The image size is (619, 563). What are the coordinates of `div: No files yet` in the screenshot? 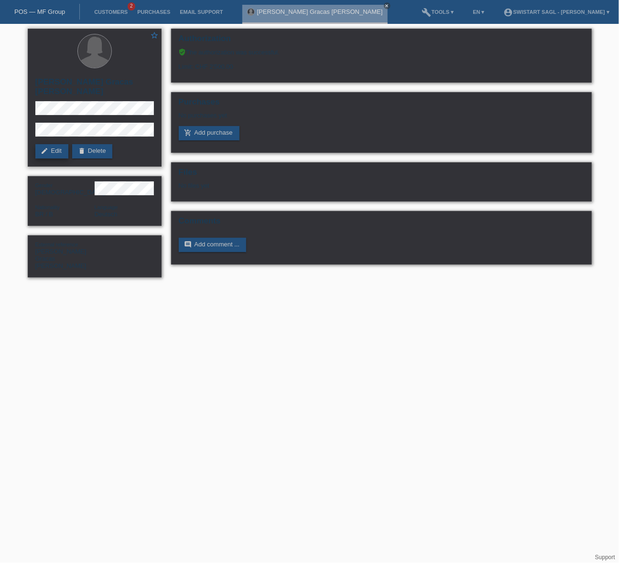 It's located at (324, 185).